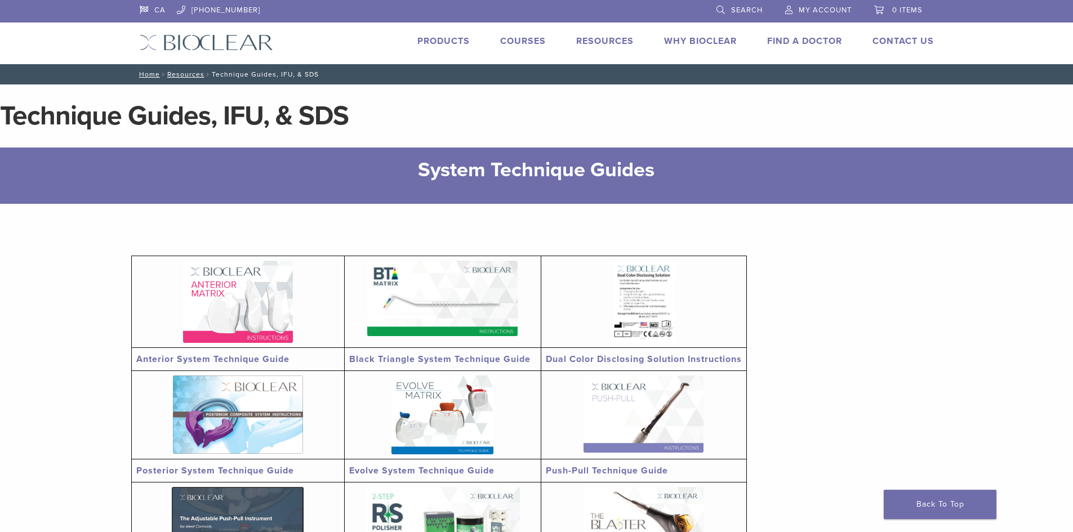  I want to click on a: Anterior System Technique Guide, so click(213, 359).